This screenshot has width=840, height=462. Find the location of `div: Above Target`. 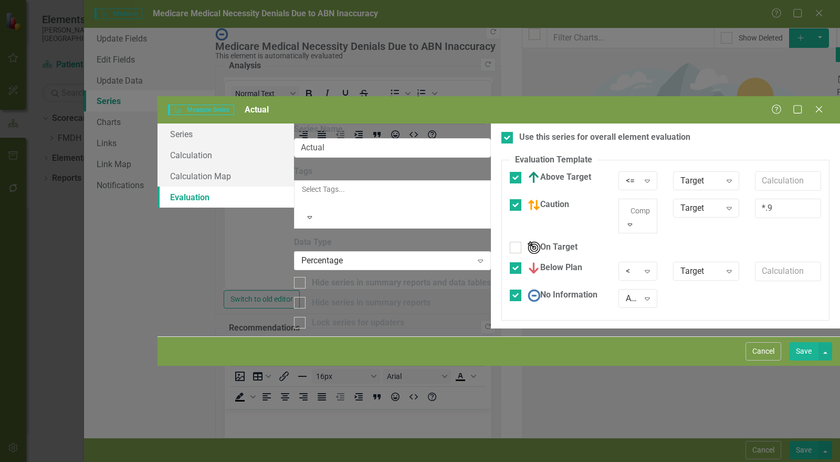

div: Above Target is located at coordinates (559, 178).